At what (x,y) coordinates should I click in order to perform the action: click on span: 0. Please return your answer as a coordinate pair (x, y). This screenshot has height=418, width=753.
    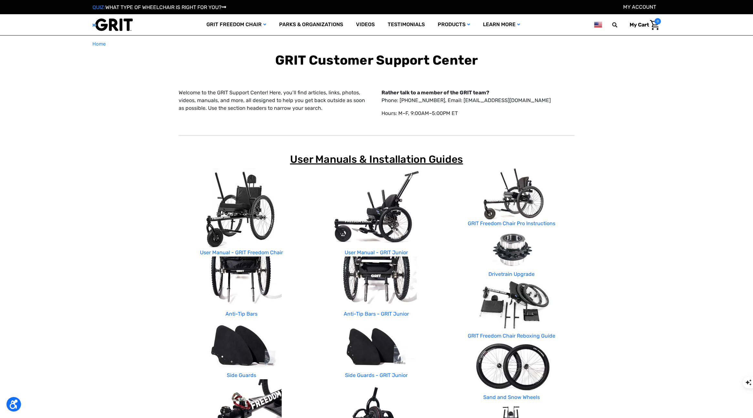
    Looking at the image, I should click on (658, 21).